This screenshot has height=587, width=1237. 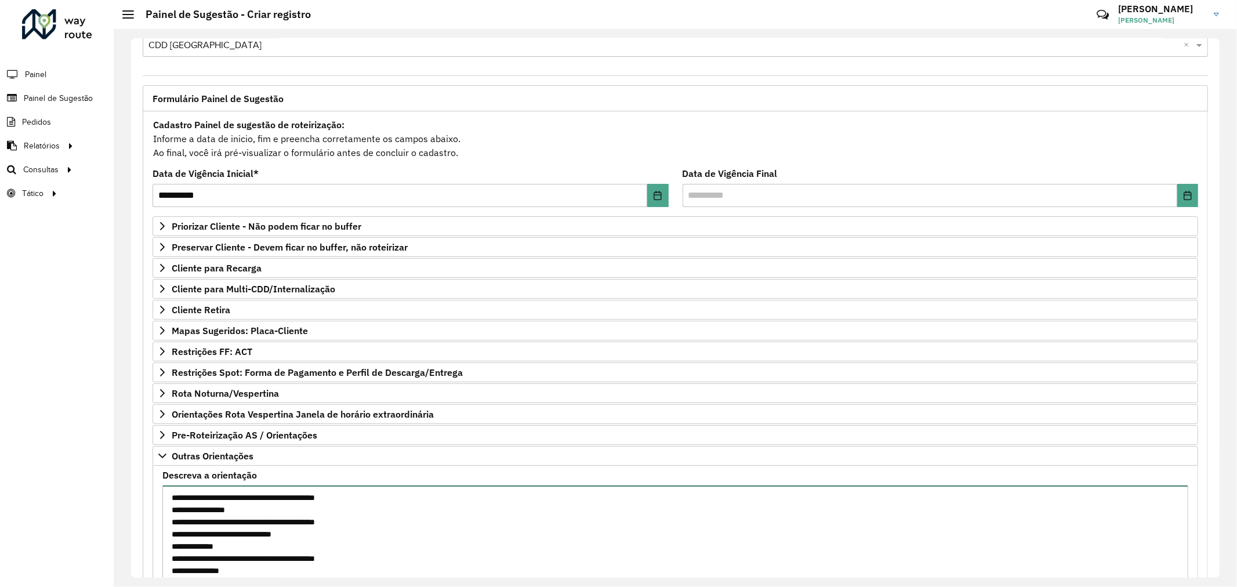 What do you see at coordinates (42, 146) in the screenshot?
I see `span: Relatórios` at bounding box center [42, 146].